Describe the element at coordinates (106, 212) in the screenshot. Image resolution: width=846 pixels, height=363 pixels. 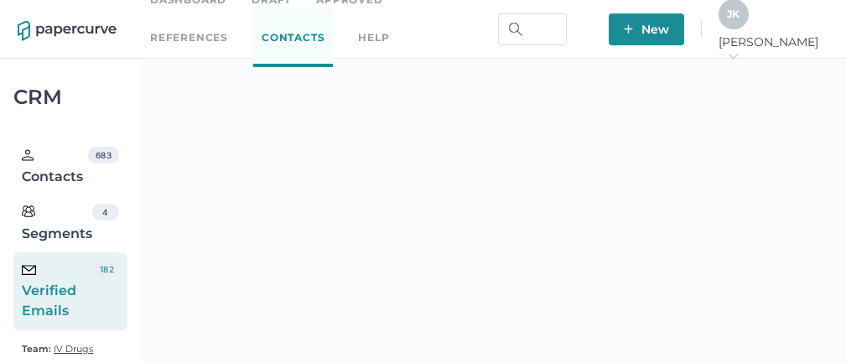
I see `div: 4` at that location.